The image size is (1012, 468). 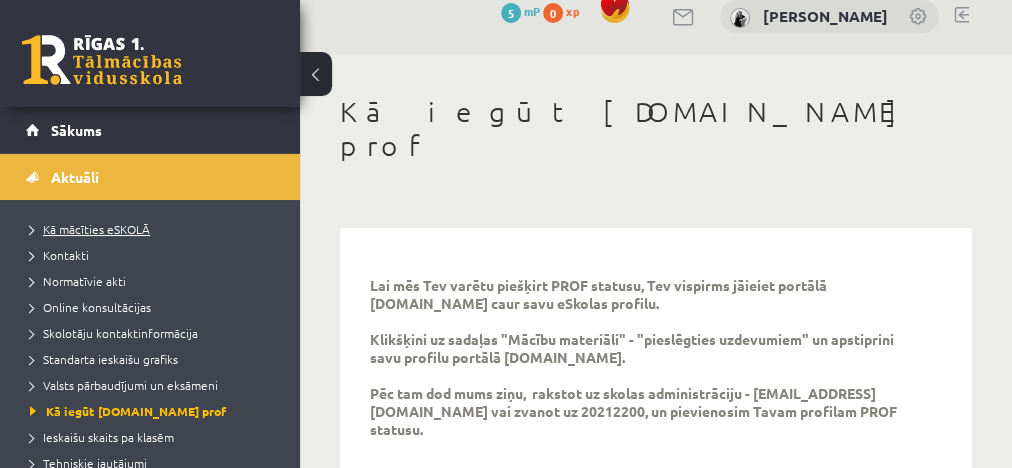 What do you see at coordinates (76, 130) in the screenshot?
I see `span: Sākums` at bounding box center [76, 130].